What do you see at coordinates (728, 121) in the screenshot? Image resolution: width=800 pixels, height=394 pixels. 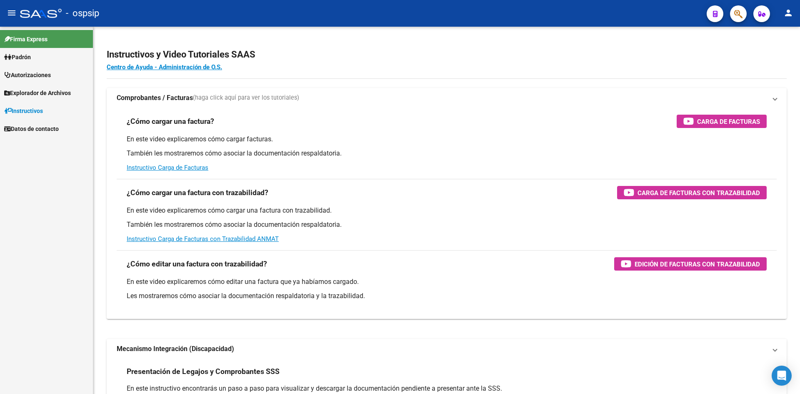 I see `span: Carga de Facturas` at bounding box center [728, 121].